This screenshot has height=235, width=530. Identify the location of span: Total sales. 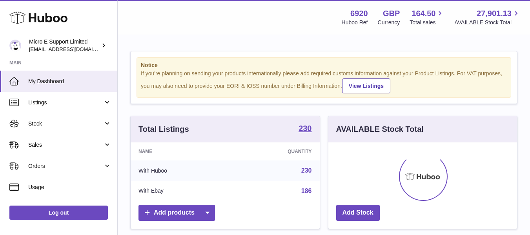
(427, 22).